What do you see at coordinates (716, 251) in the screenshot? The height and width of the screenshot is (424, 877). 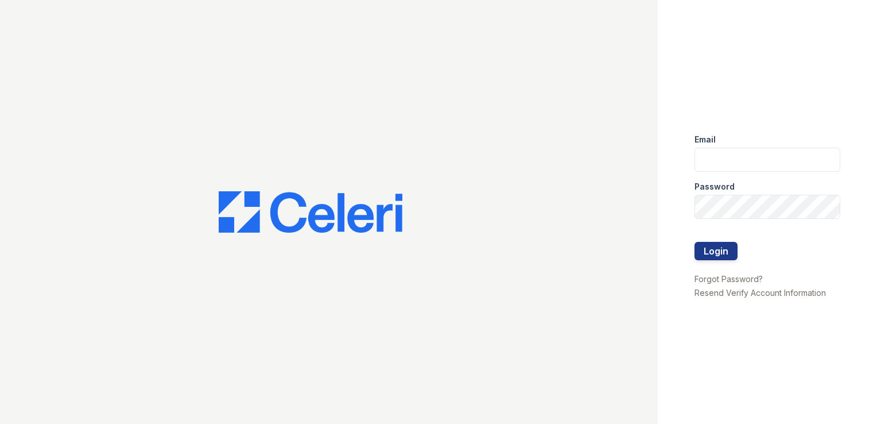 I see `button: Login` at bounding box center [716, 251].